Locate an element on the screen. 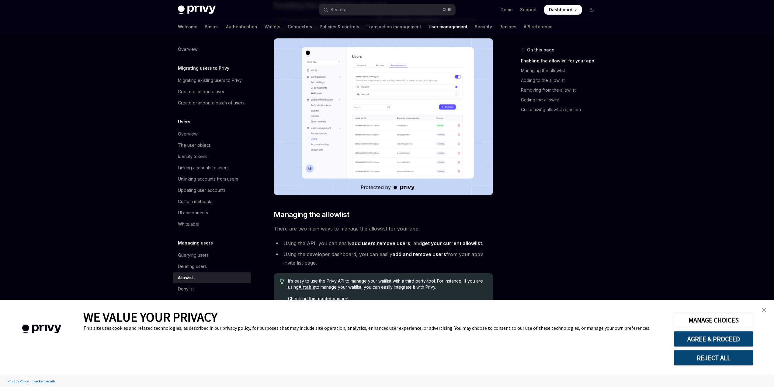 The image size is (774, 387). a: Custom metadata is located at coordinates (212, 201).